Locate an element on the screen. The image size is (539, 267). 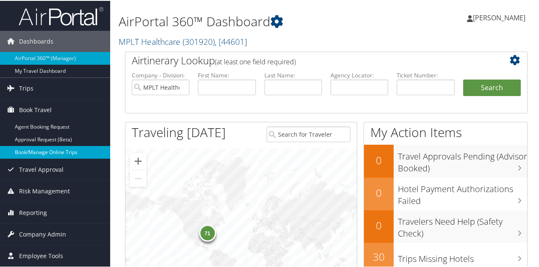
h2: Airtinerary Lookup is located at coordinates (309, 60).